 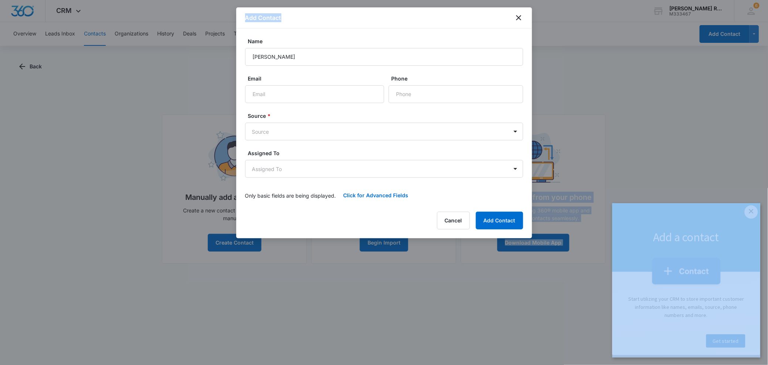 I want to click on label: Phone, so click(x=459, y=78).